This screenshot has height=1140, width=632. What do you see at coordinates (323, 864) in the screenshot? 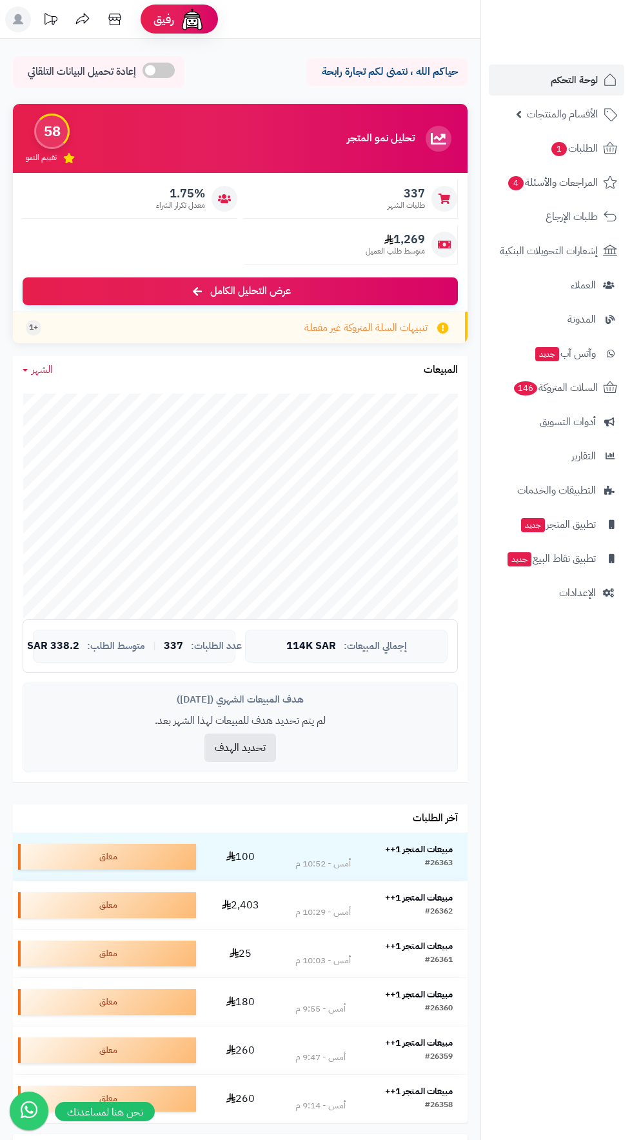
I see `div: أمس - 10:52 م` at bounding box center [323, 864].